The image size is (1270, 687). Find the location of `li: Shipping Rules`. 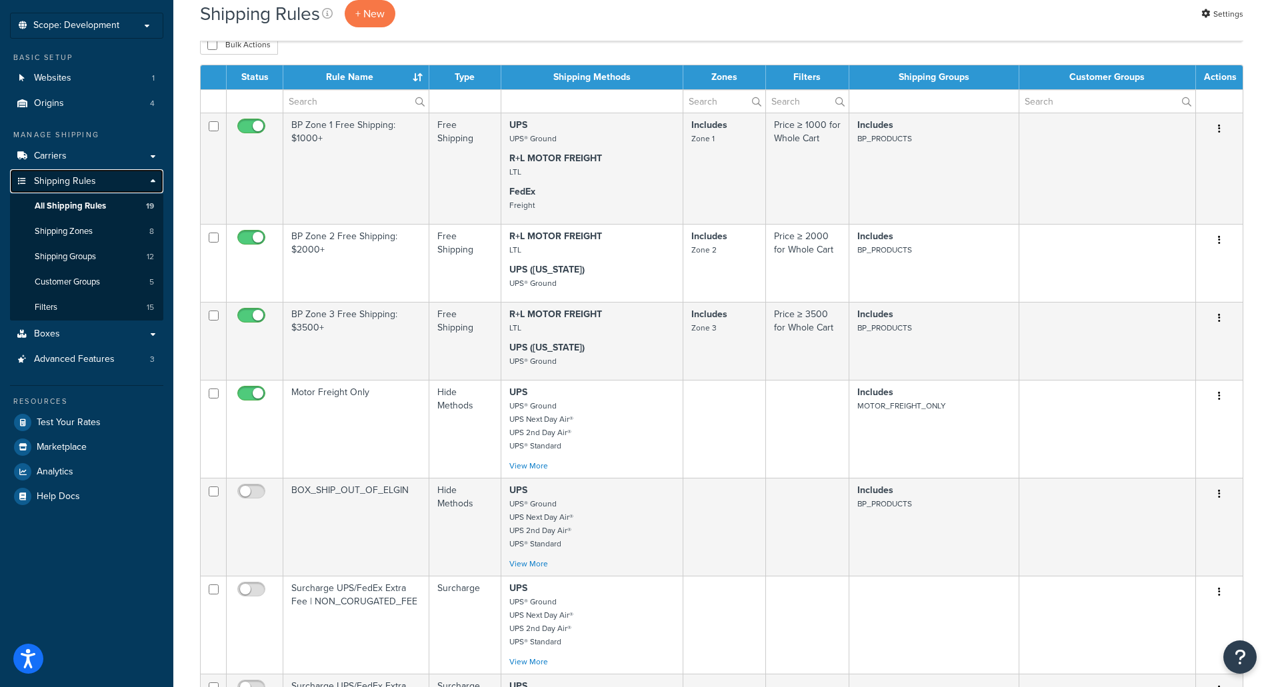

li: Shipping Rules is located at coordinates (87, 245).